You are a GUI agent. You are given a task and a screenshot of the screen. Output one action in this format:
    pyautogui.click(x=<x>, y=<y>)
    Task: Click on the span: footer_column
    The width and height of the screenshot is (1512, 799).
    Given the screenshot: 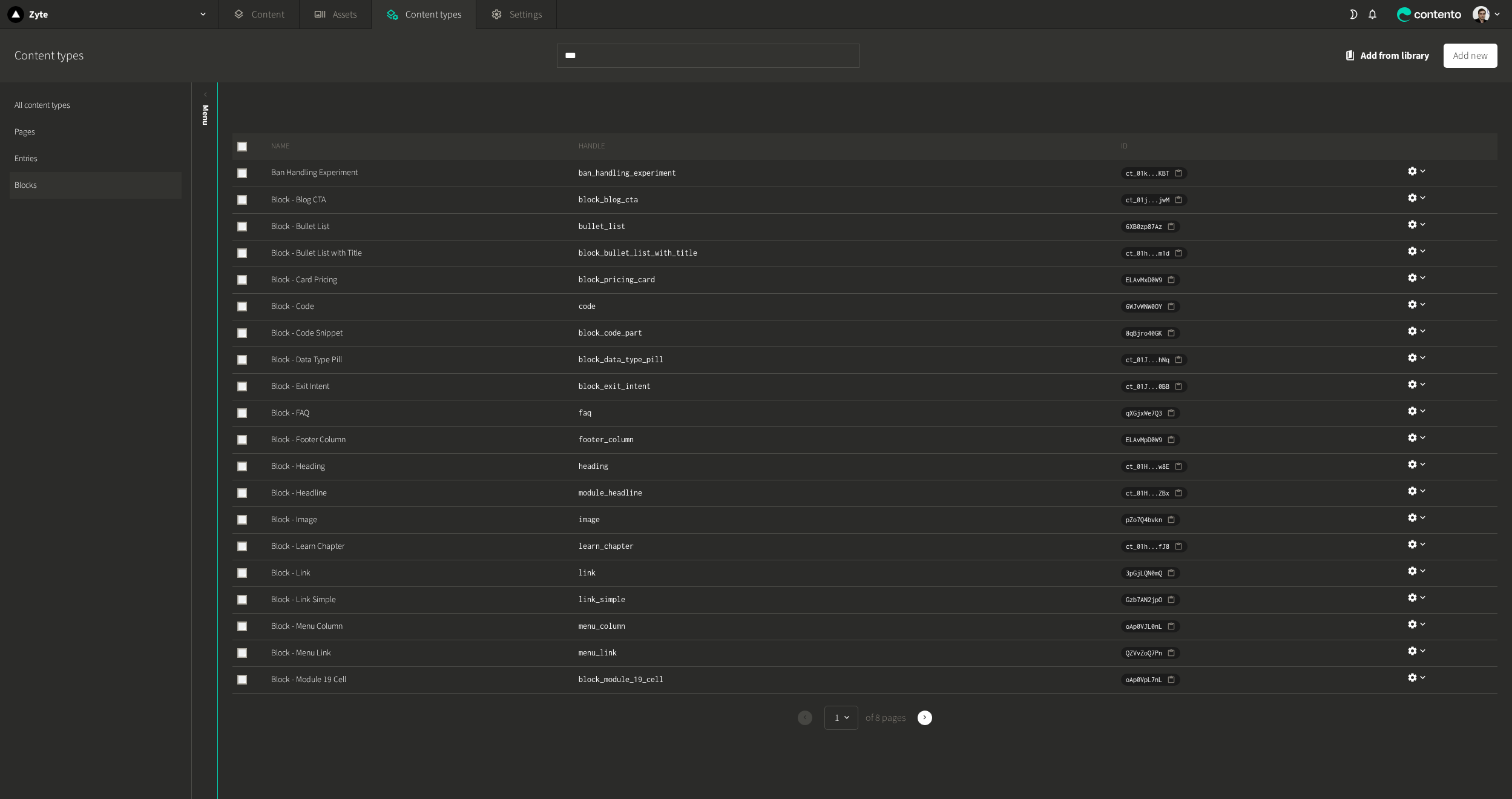 What is the action you would take?
    pyautogui.click(x=606, y=439)
    